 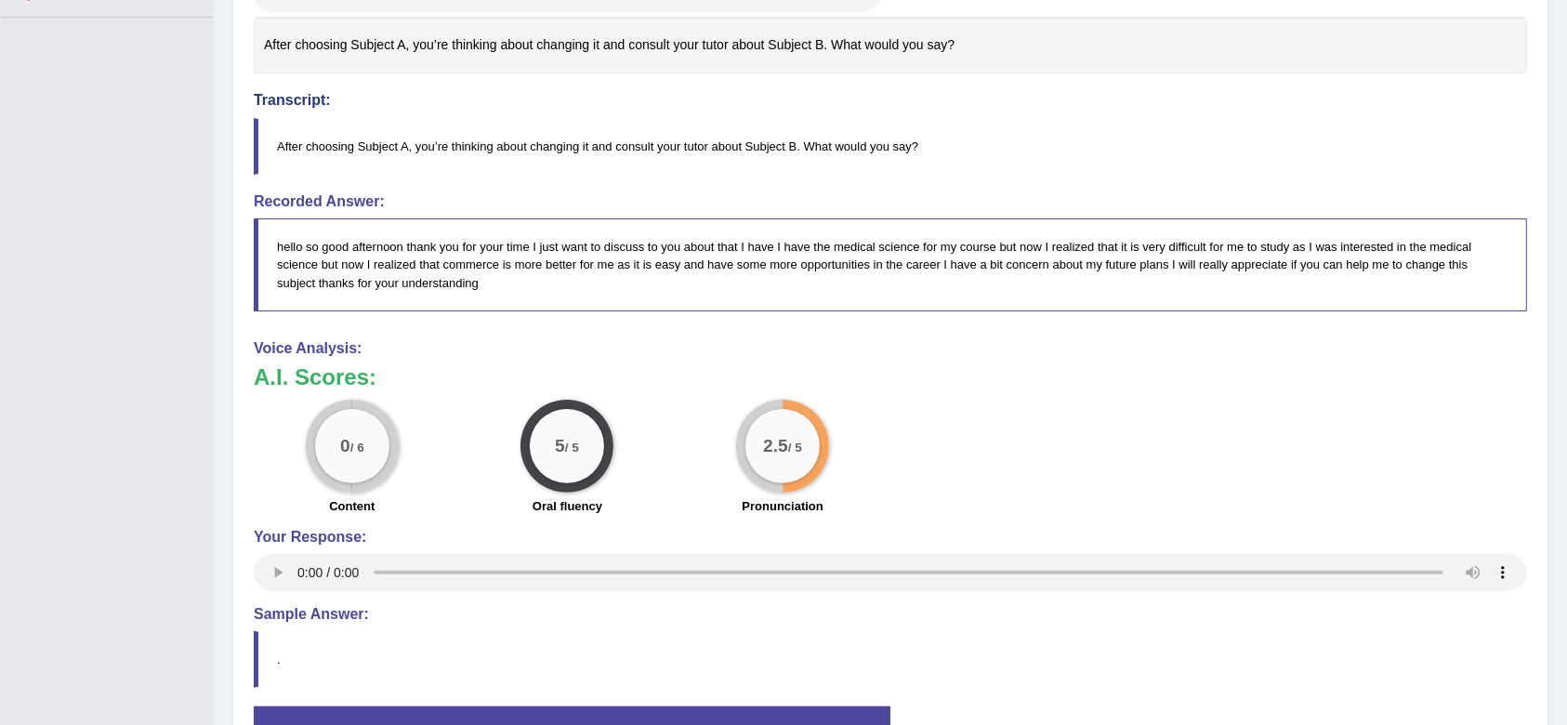 What do you see at coordinates (890, 264) in the screenshot?
I see `blockquote: hello so good afternoon thank you for your time I just want to discuss to you about that I have I...` at bounding box center [890, 264].